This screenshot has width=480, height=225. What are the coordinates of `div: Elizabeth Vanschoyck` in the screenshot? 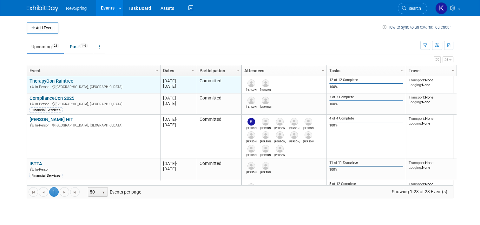 It's located at (251, 154).